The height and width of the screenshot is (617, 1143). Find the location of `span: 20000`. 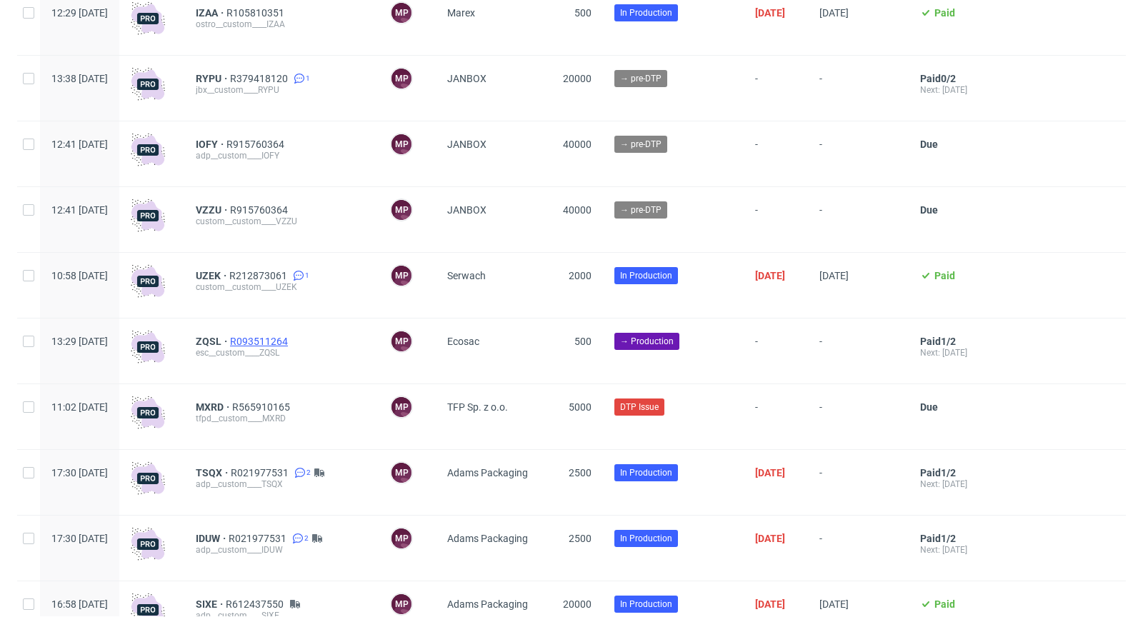

span: 20000 is located at coordinates (577, 79).